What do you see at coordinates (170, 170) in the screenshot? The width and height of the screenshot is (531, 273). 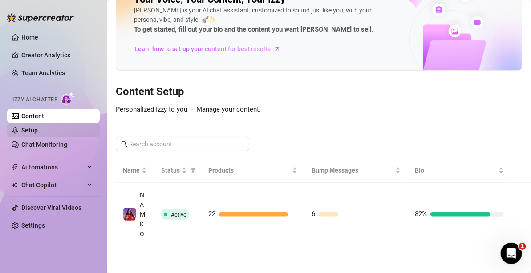 I see `span: Status` at bounding box center [170, 170].